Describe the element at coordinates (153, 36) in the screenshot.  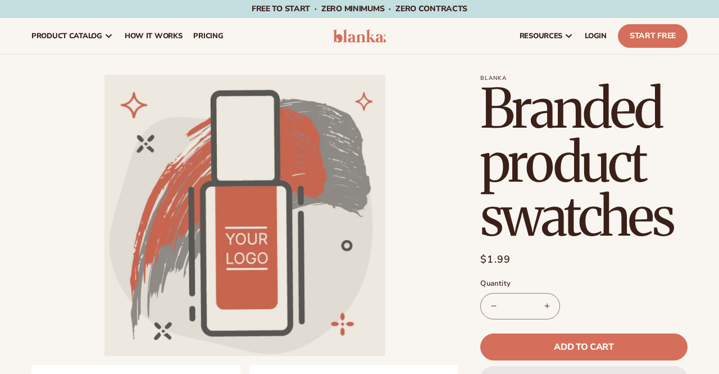
I see `a: How It Works` at that location.